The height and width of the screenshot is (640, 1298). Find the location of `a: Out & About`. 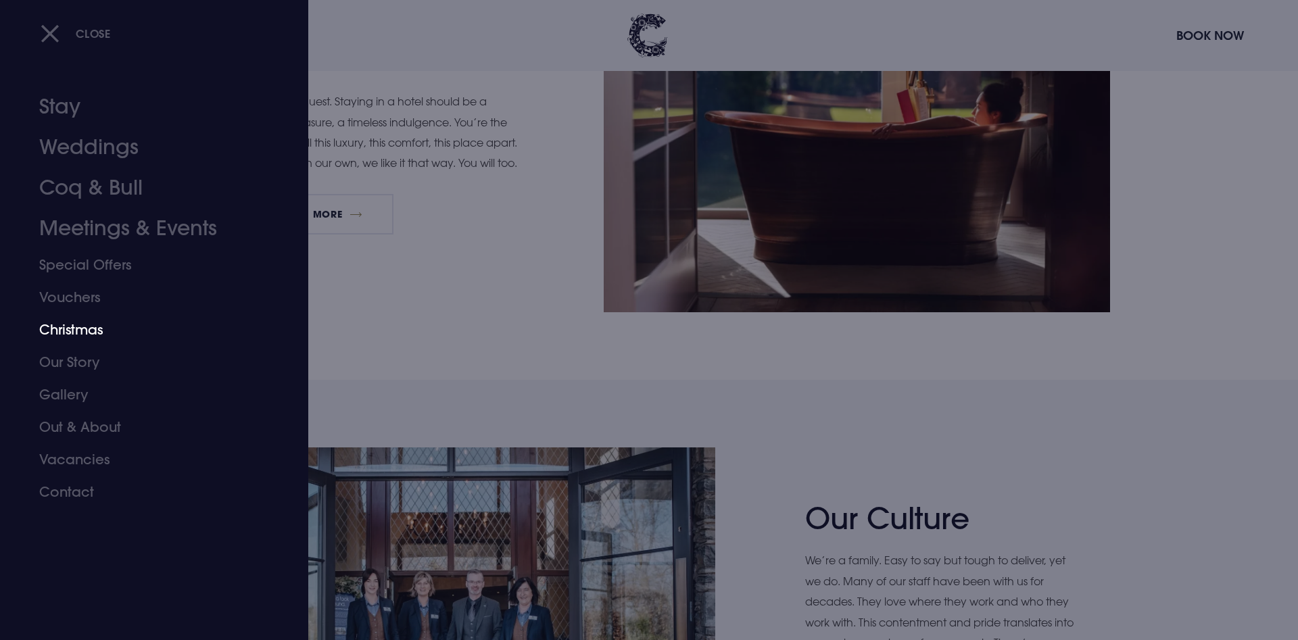

a: Out & About is located at coordinates (146, 427).